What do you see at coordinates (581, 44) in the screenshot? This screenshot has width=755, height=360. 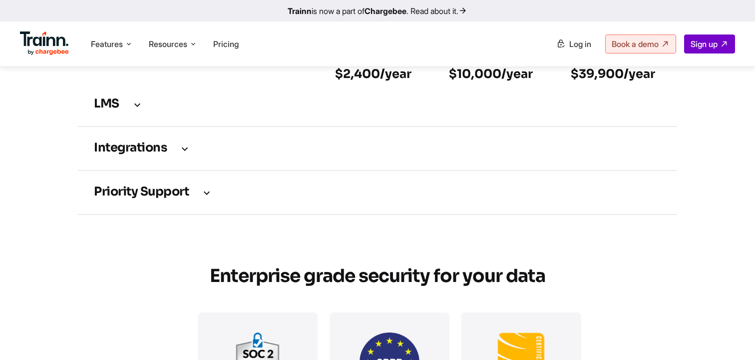 I see `span: Log in` at bounding box center [581, 44].